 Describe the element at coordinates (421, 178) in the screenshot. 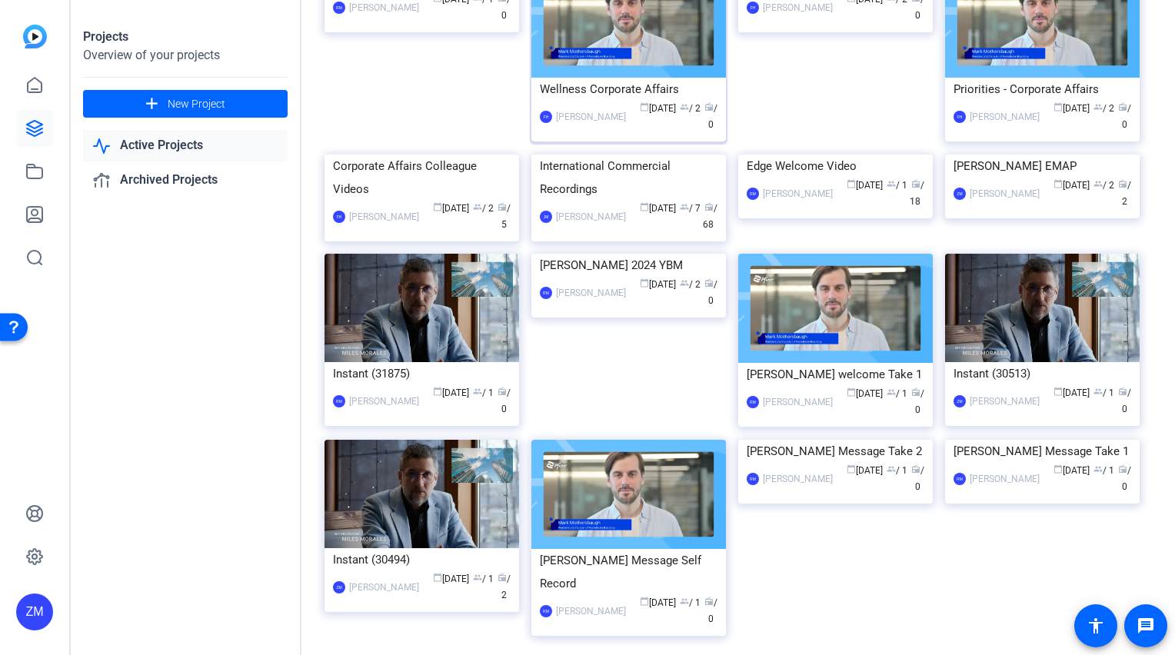

I see `div: Corporate Affairs Colleague Videos` at that location.